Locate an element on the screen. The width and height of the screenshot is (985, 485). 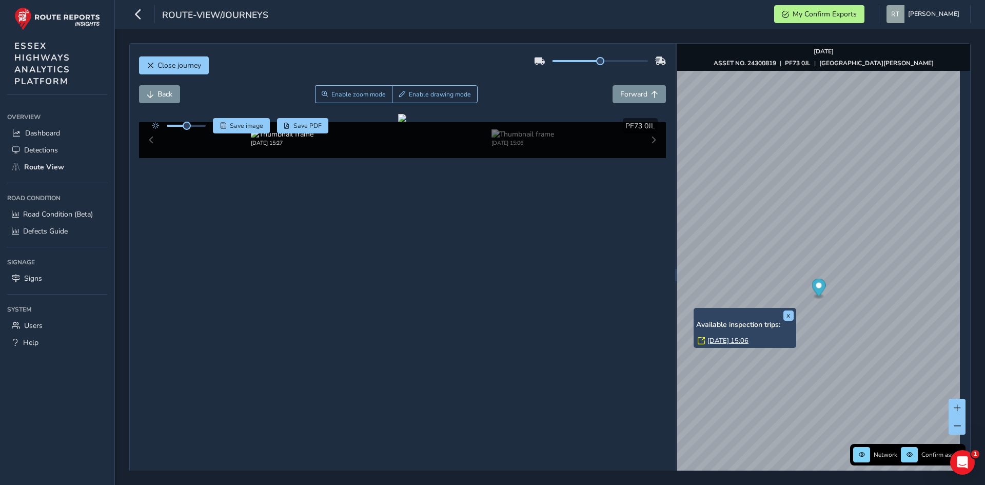
img: diamond-layout is located at coordinates (896, 14).